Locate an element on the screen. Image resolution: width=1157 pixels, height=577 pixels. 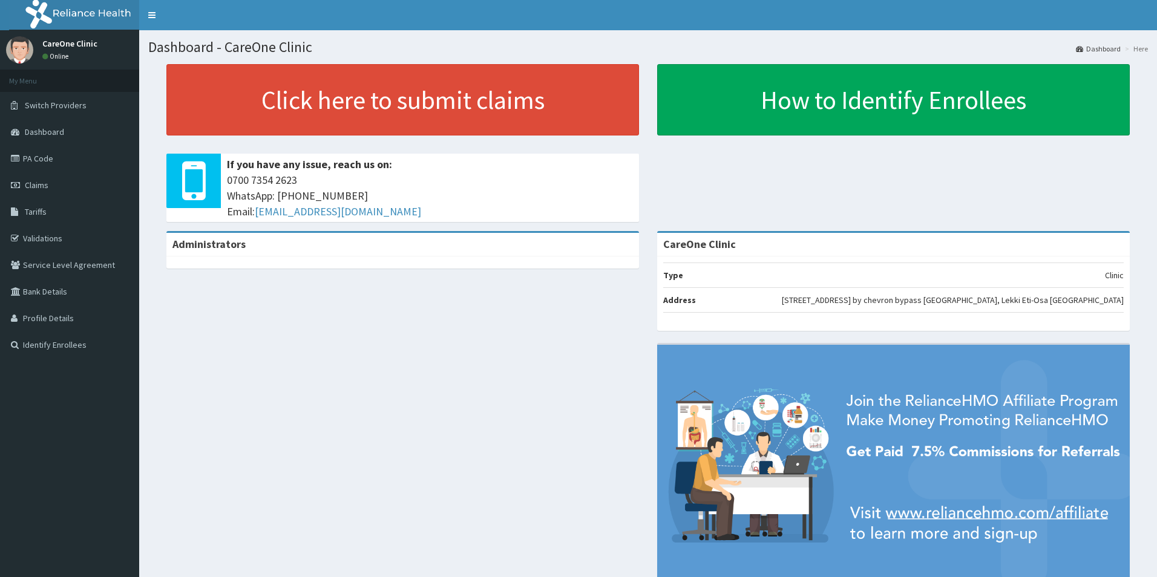
b: If you have any issue, reach us on: is located at coordinates (309, 164).